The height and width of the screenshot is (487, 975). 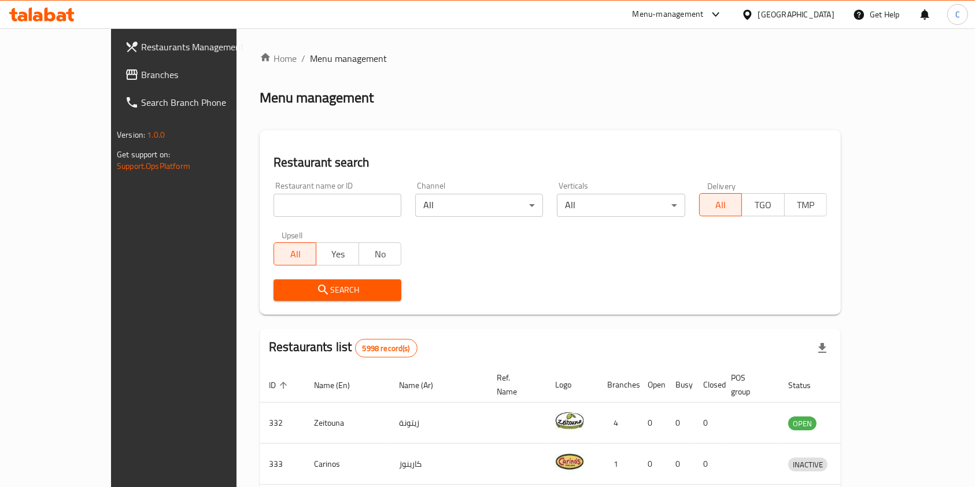 What do you see at coordinates (438, 423) in the screenshot?
I see `td: زيتونة` at bounding box center [438, 423].